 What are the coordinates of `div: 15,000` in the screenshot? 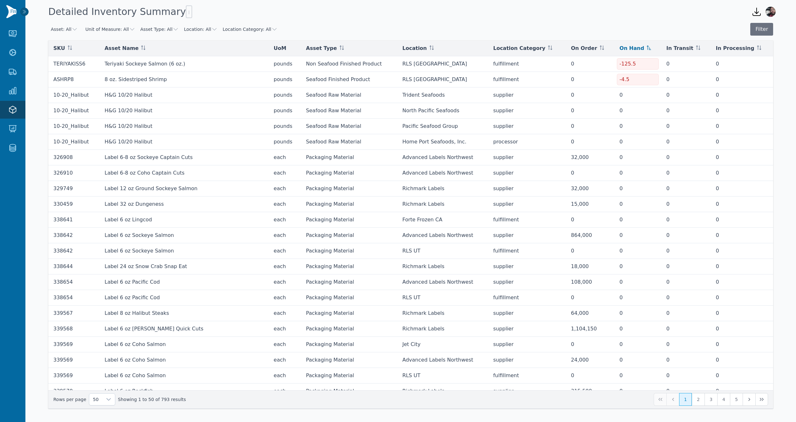 It's located at (590, 204).